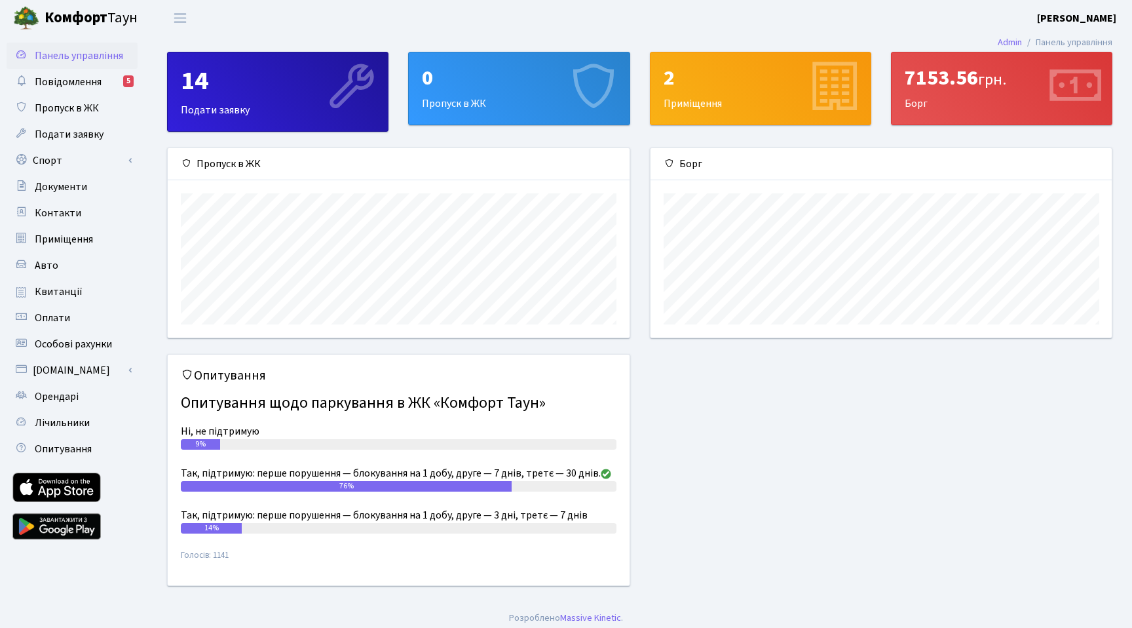  I want to click on img: logo.png, so click(26, 18).